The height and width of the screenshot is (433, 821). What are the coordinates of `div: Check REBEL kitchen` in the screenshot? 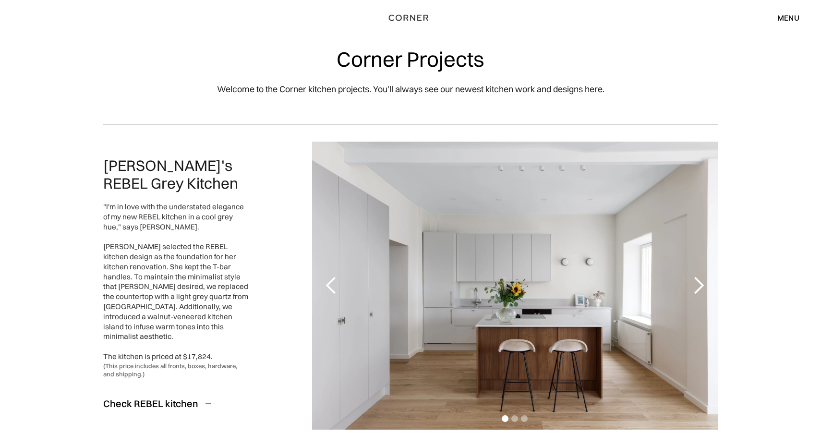 It's located at (151, 403).